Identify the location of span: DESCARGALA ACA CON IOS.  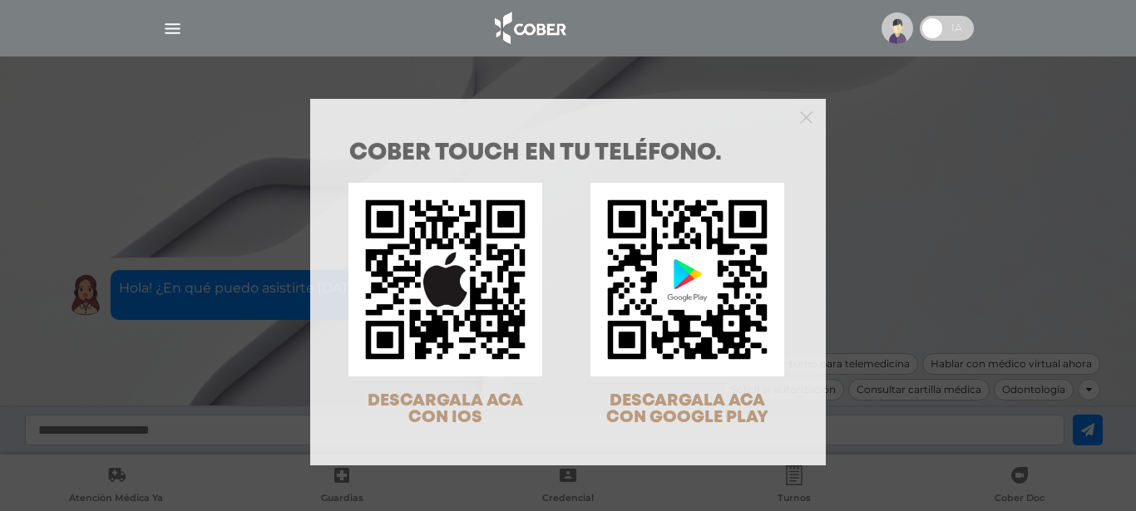
(445, 409).